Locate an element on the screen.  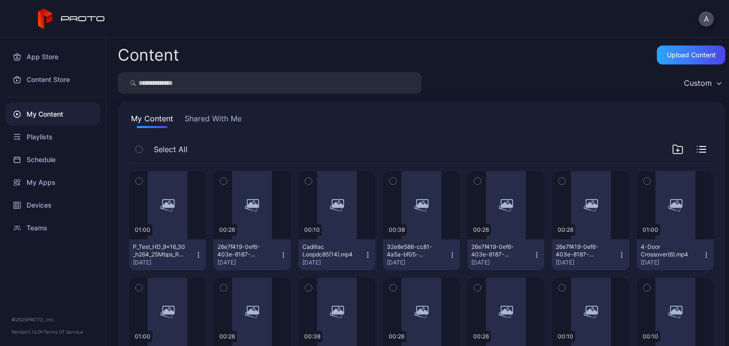
div: Schedule is located at coordinates (53, 160).